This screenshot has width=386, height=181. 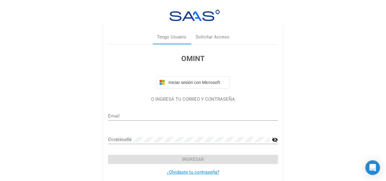 I want to click on span: Ingresar, so click(x=193, y=159).